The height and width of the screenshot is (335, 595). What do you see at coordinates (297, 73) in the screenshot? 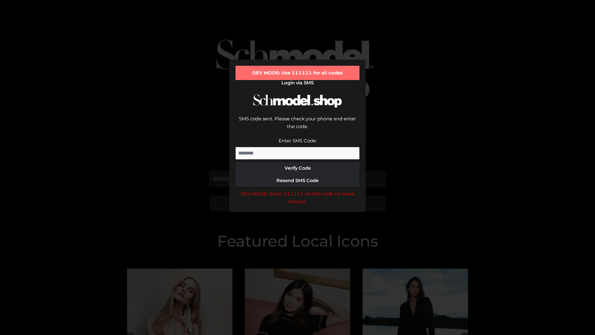
I see `div: DEV MODE: Use 111111 for all codes` at bounding box center [297, 73].